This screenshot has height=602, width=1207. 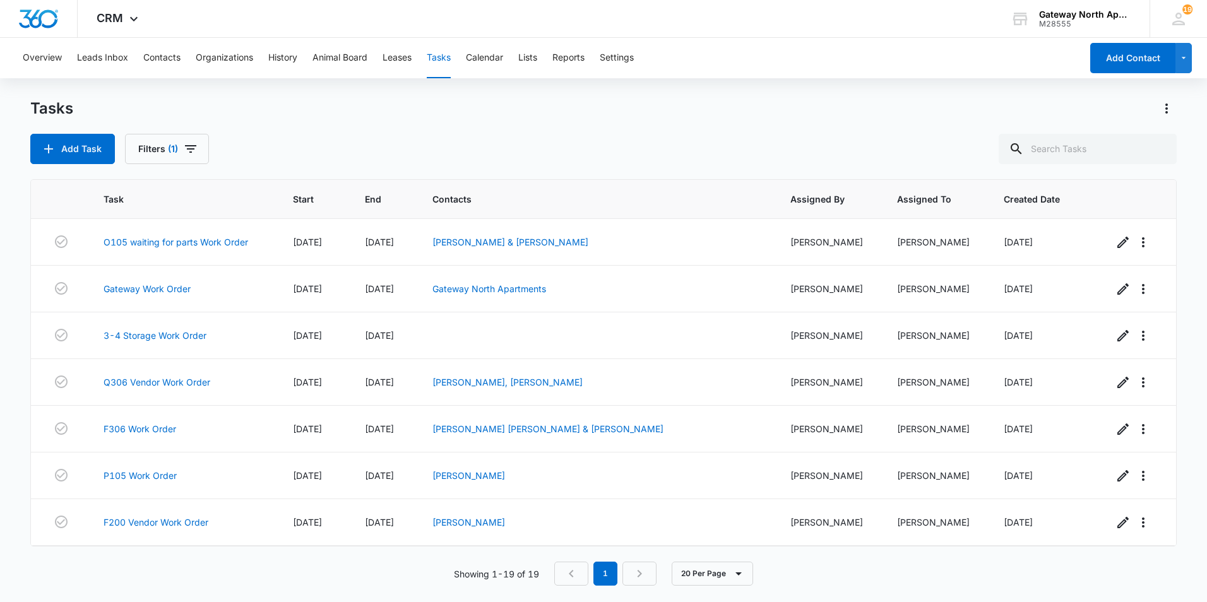 I want to click on button: Settings, so click(x=617, y=58).